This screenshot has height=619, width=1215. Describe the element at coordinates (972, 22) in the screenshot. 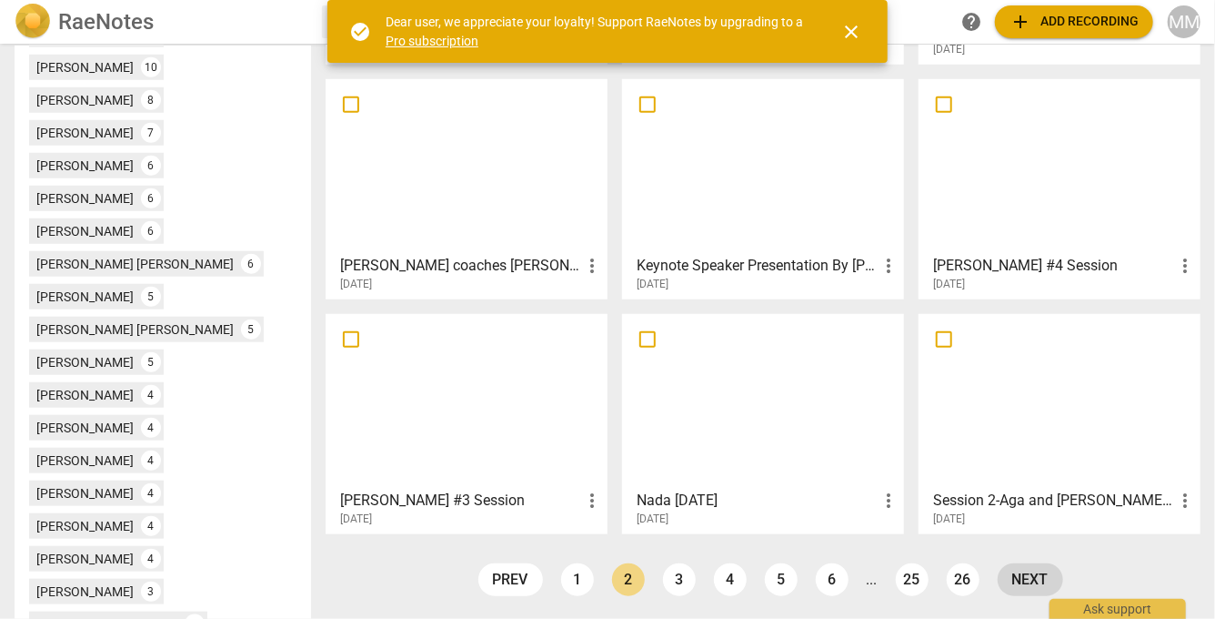

I see `span: help` at that location.